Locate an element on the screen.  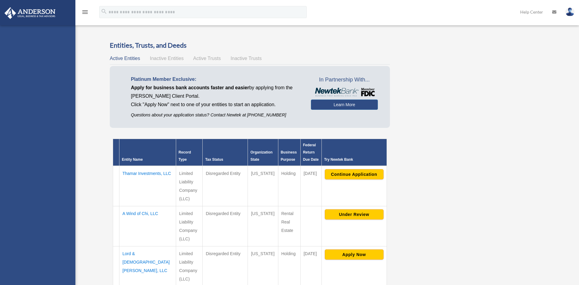
th: Organization State is located at coordinates (263, 153).